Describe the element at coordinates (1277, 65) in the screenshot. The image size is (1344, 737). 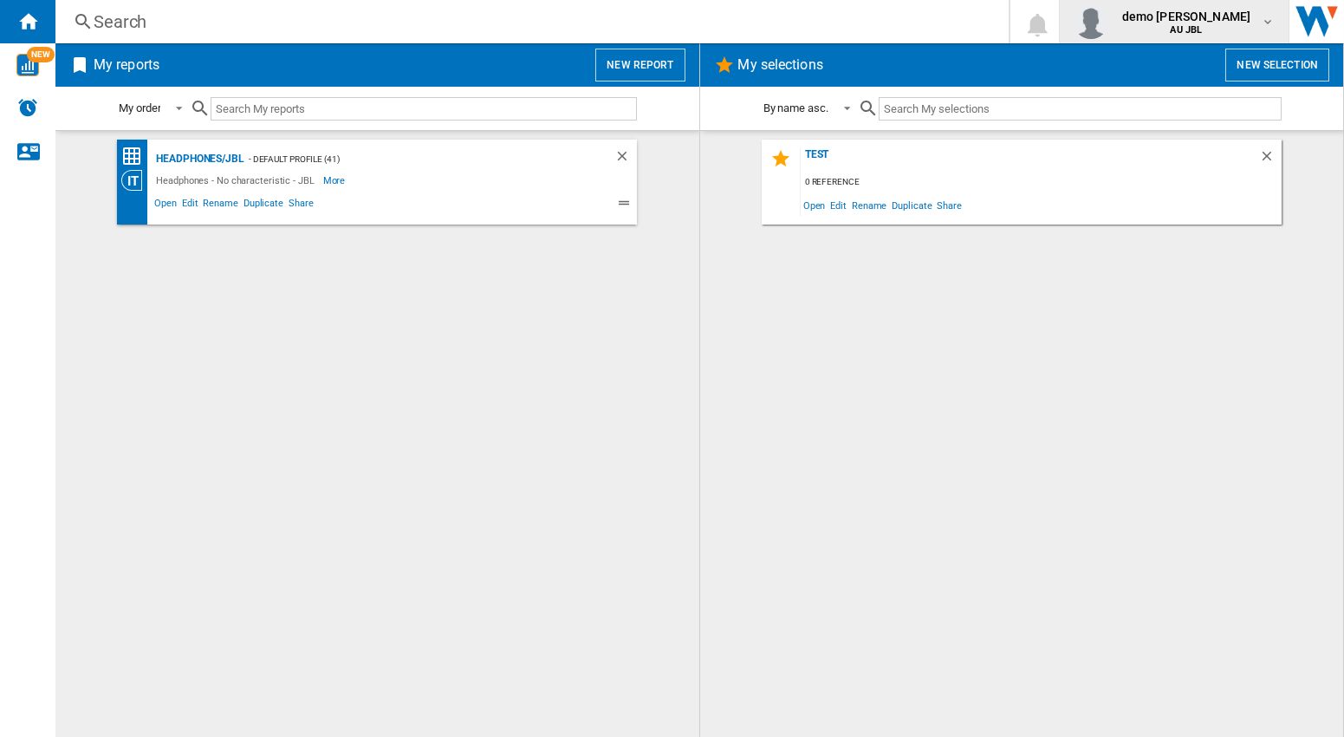
I see `button: New selection` at that location.